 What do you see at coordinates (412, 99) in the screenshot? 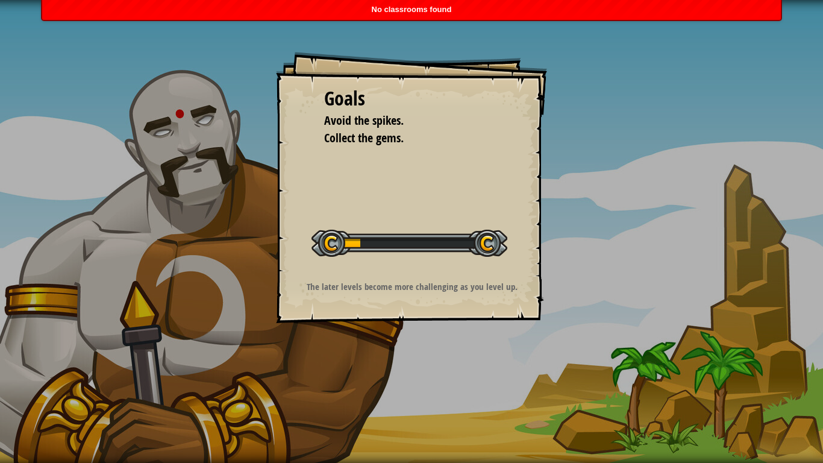
I see `div: Goals` at bounding box center [412, 99].